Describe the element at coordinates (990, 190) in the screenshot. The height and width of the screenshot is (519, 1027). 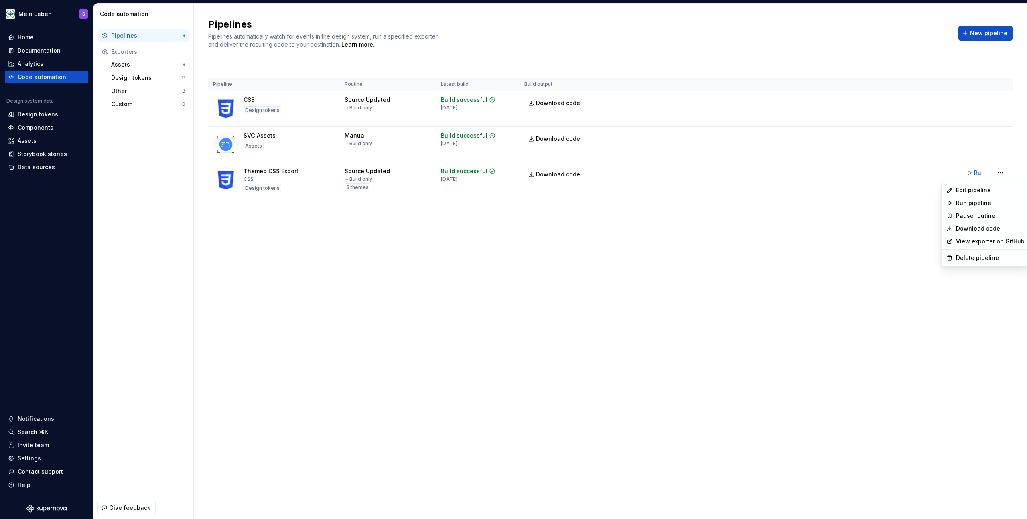
I see `div: Edit pipeline` at that location.